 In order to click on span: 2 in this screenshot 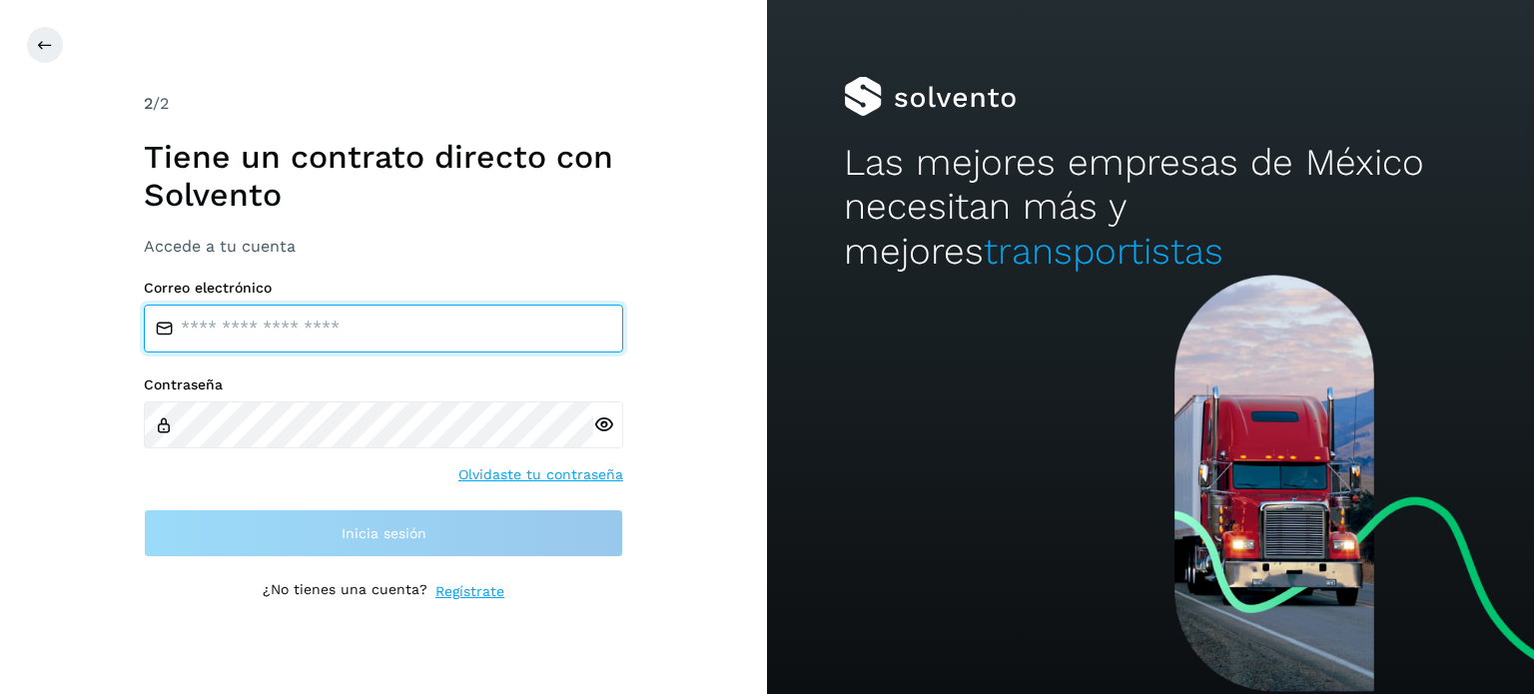, I will do `click(148, 103)`.